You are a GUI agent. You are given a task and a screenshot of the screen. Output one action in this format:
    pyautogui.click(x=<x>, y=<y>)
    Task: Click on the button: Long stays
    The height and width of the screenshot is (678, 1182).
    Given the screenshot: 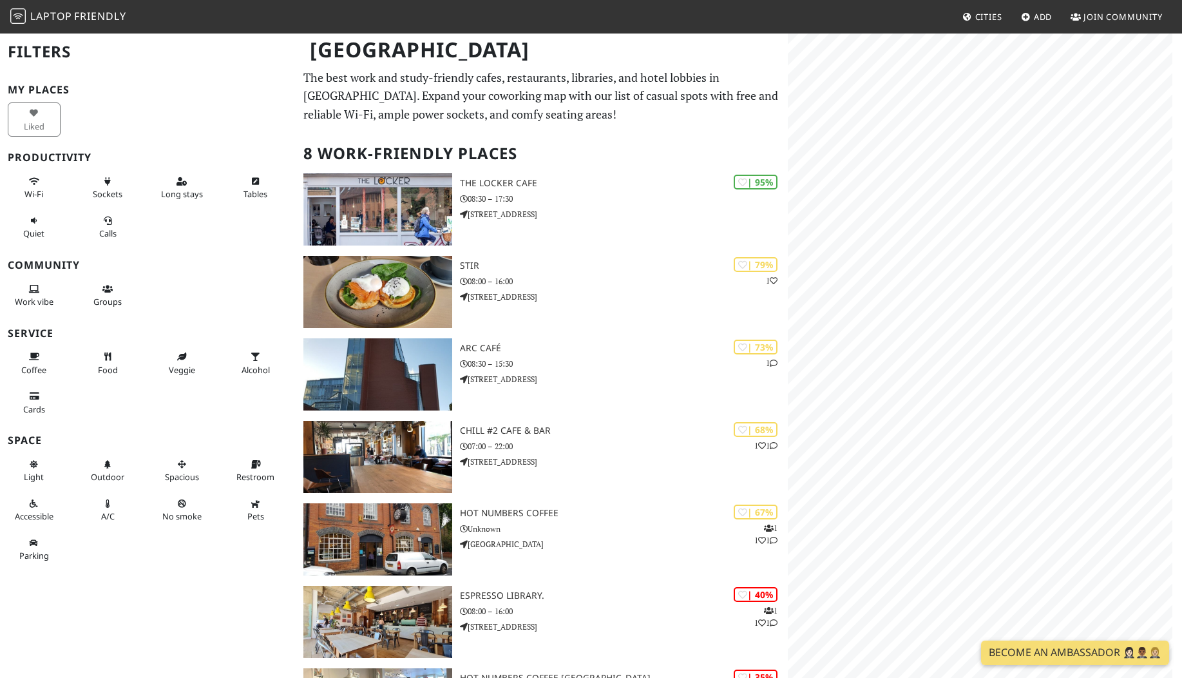 What is the action you would take?
    pyautogui.click(x=182, y=187)
    